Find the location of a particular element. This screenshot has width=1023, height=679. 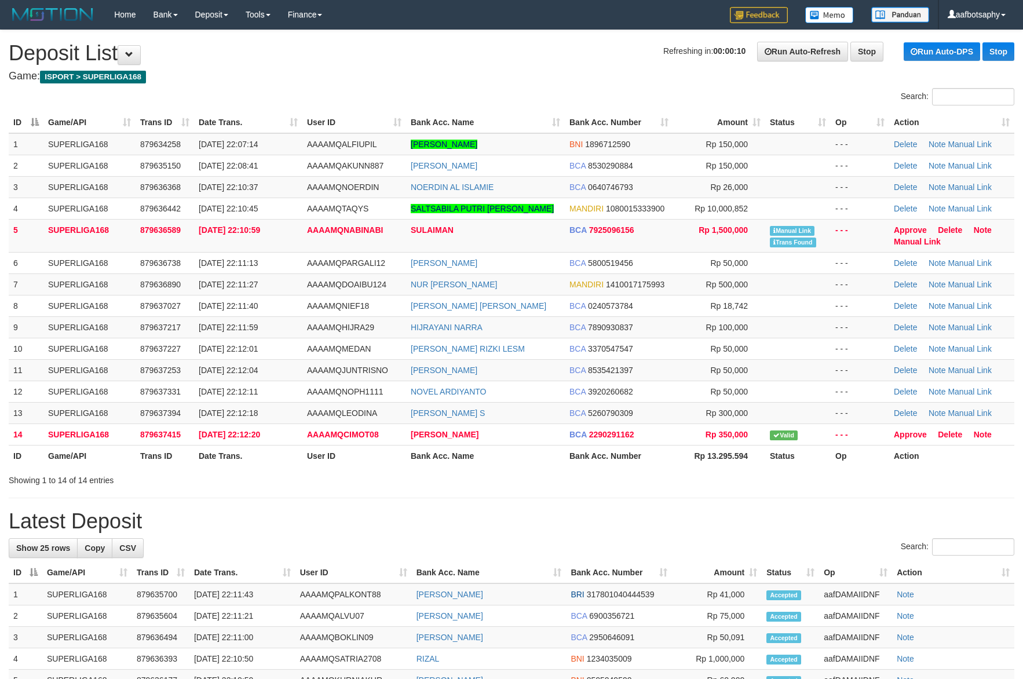

label: Search: is located at coordinates (958, 97).